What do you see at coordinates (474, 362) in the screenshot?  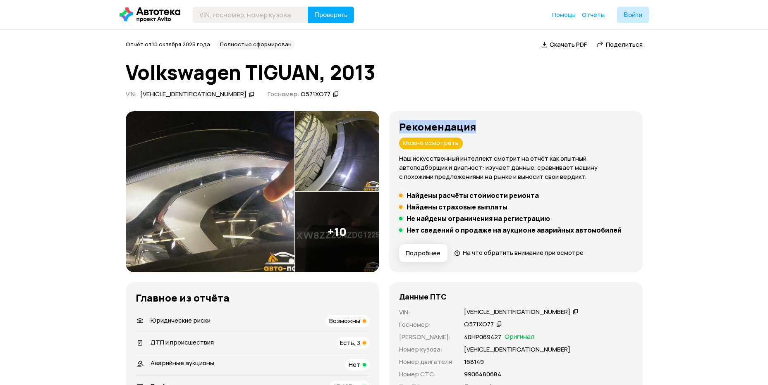 I see `p: 168149` at bounding box center [474, 362].